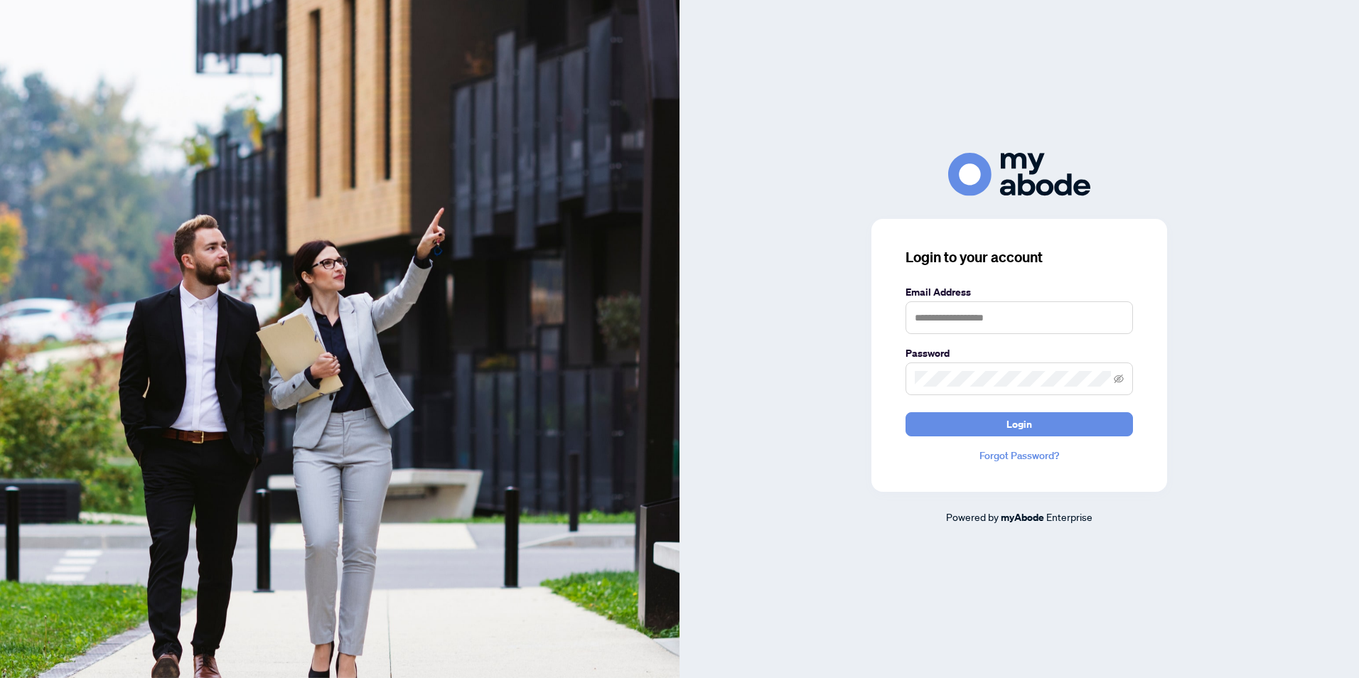 This screenshot has width=1359, height=678. Describe the element at coordinates (1019, 424) in the screenshot. I see `span: Login` at that location.